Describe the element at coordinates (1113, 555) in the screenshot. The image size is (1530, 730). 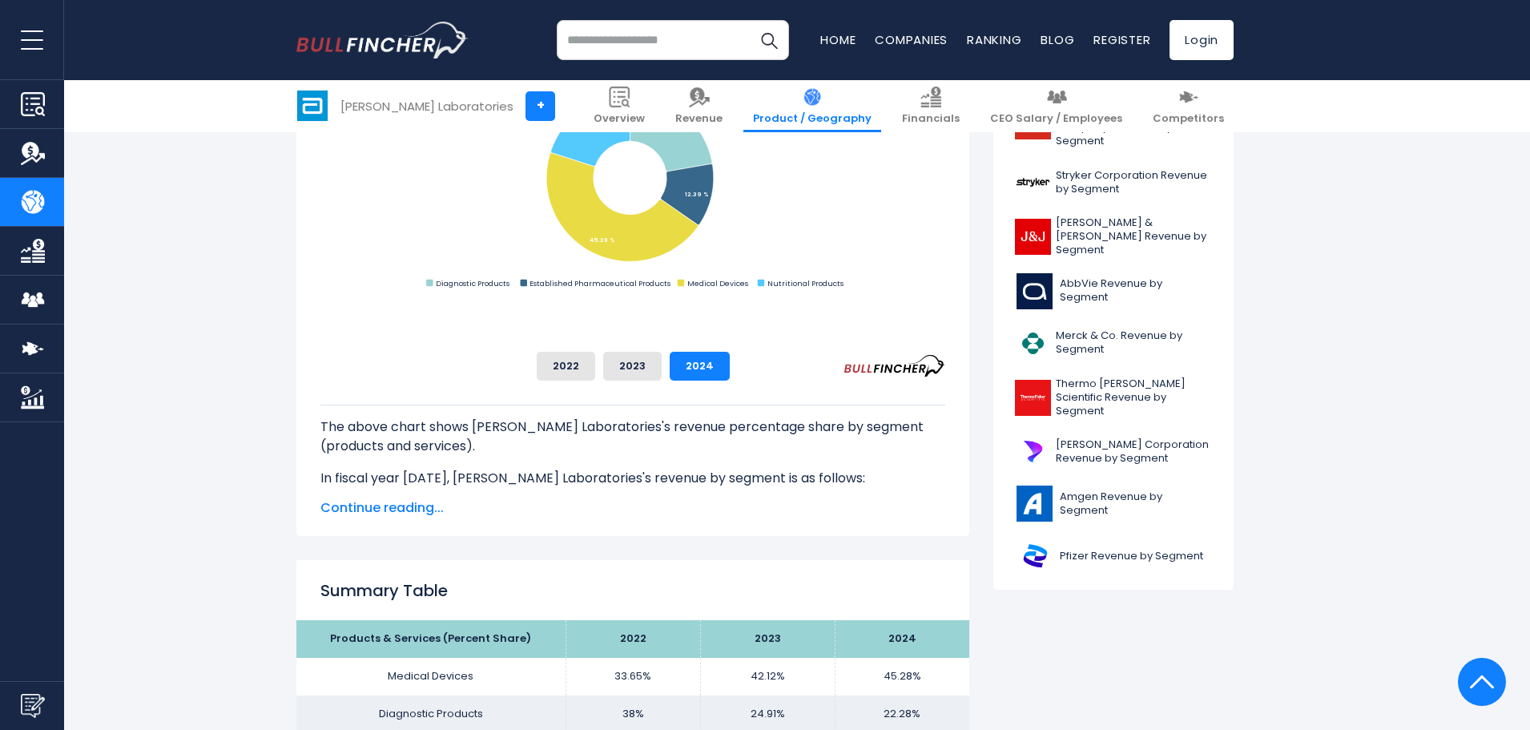
I see `a: Pfizer Revenue by Segment` at that location.